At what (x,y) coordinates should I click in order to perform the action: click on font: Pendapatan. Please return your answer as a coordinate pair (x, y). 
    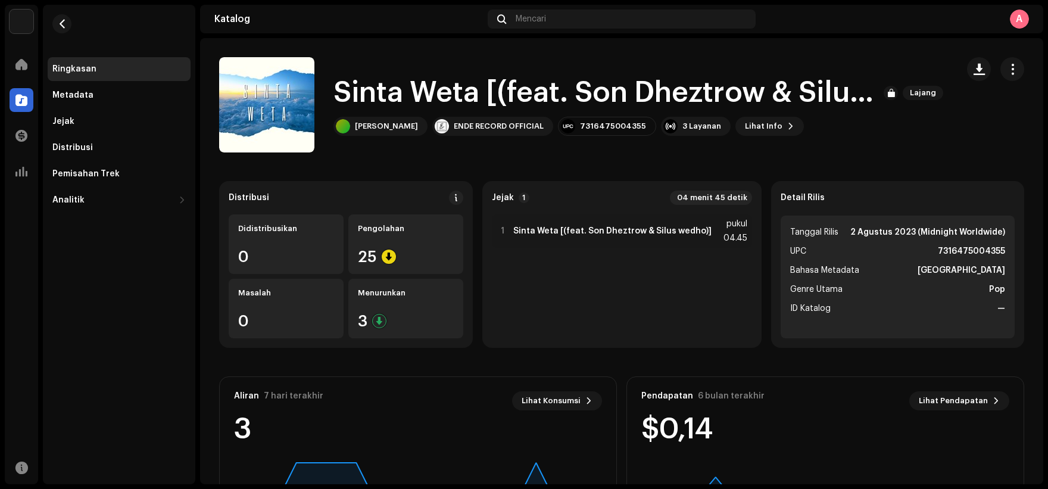
    Looking at the image, I should click on (667, 396).